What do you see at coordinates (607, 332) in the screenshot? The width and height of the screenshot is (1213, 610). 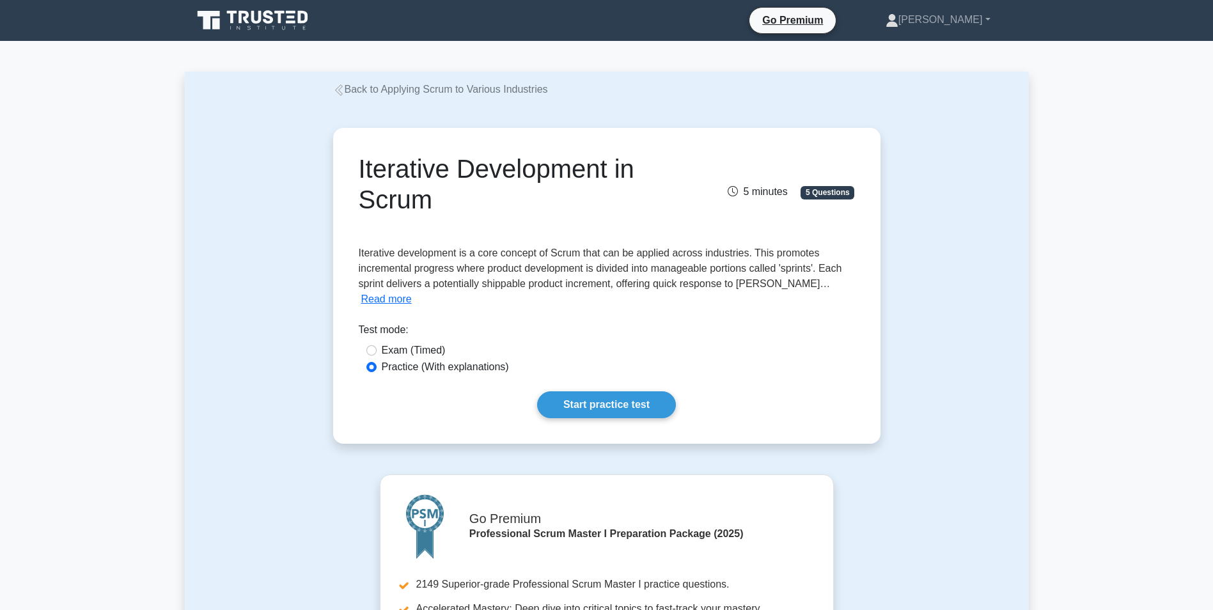 I see `div: Test mode:` at bounding box center [607, 332].